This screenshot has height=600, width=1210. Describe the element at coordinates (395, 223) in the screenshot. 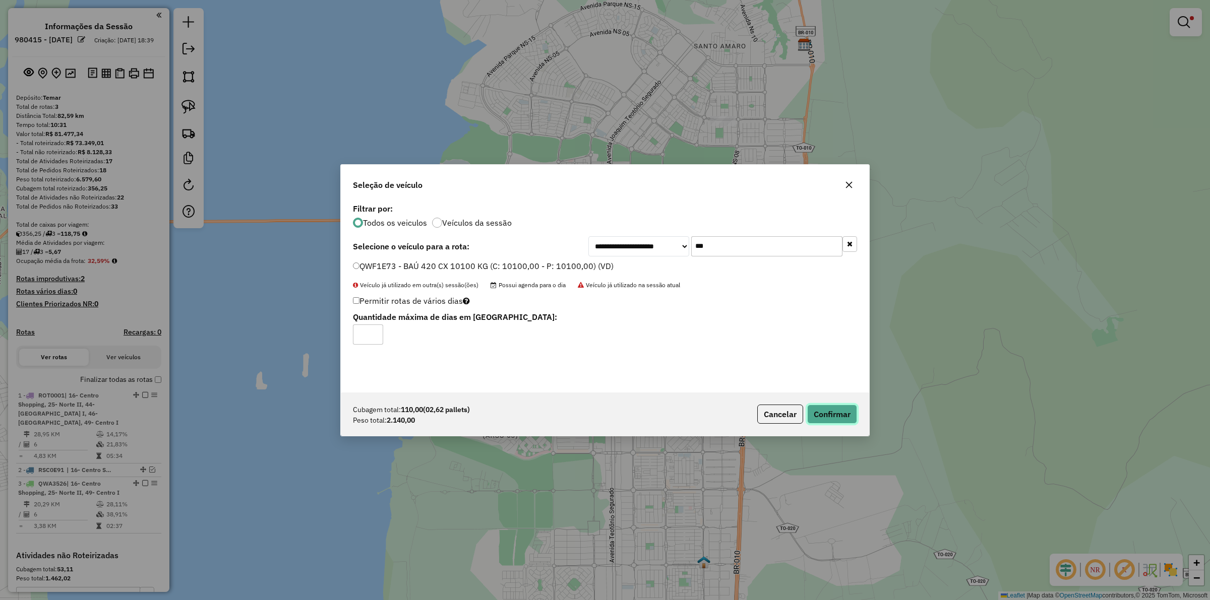

I see `label: Todos os veiculos` at that location.